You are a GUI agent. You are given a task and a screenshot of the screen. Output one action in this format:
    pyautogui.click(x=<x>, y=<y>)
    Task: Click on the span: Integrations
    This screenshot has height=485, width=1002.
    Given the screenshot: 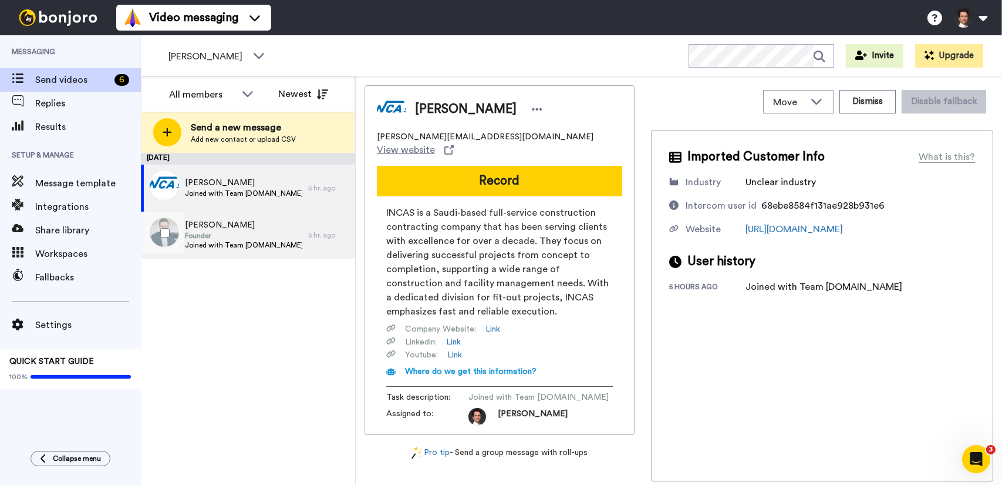 What is the action you would take?
    pyautogui.click(x=88, y=207)
    